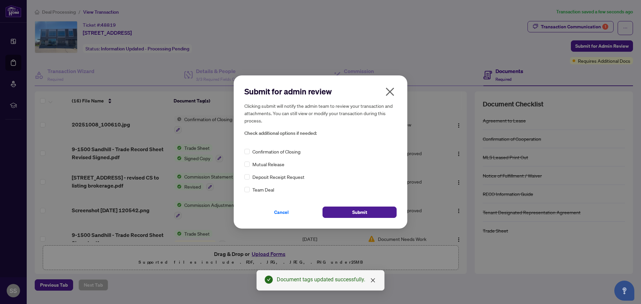 The height and width of the screenshot is (304, 641). Describe the element at coordinates (281, 212) in the screenshot. I see `span: Cancel` at that location.